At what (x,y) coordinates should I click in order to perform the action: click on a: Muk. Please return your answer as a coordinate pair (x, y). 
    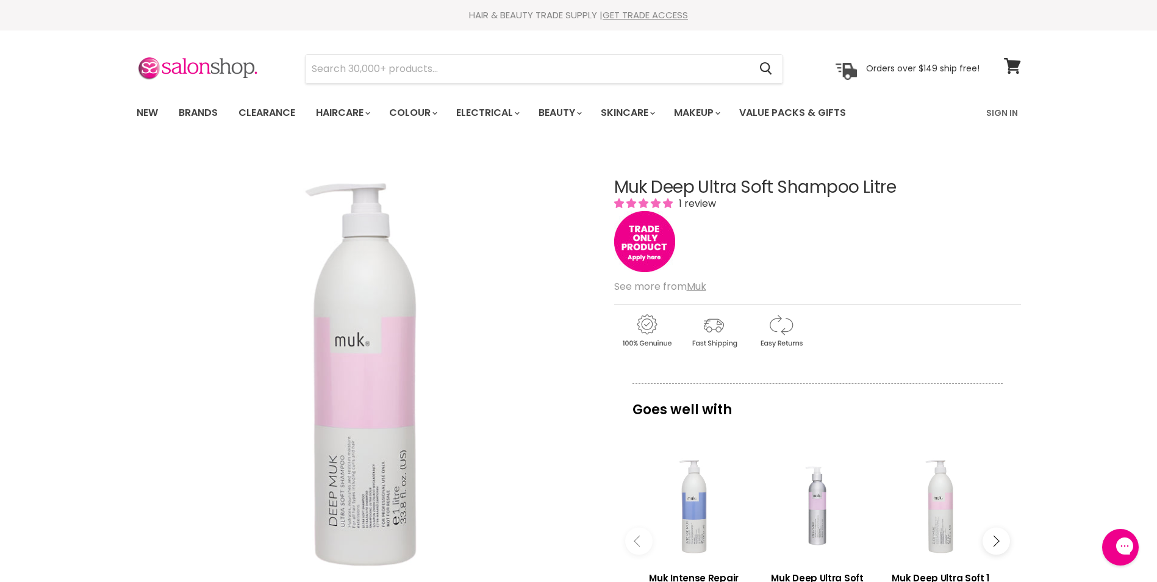
    Looking at the image, I should click on (696, 286).